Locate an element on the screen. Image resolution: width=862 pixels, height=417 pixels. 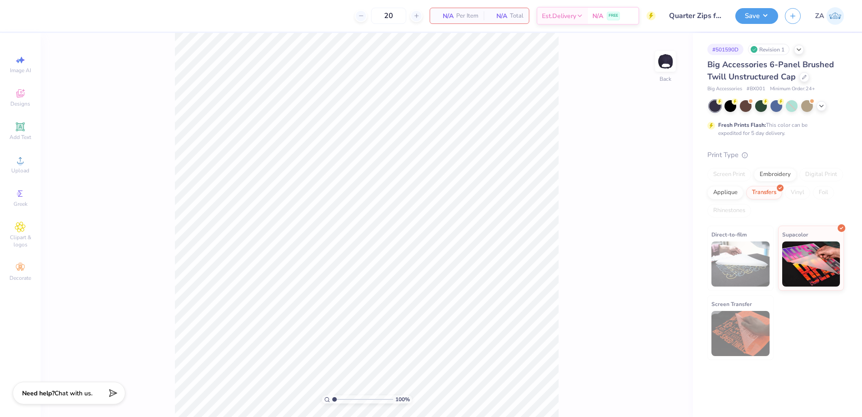
div: # 501590D is located at coordinates (726, 49).